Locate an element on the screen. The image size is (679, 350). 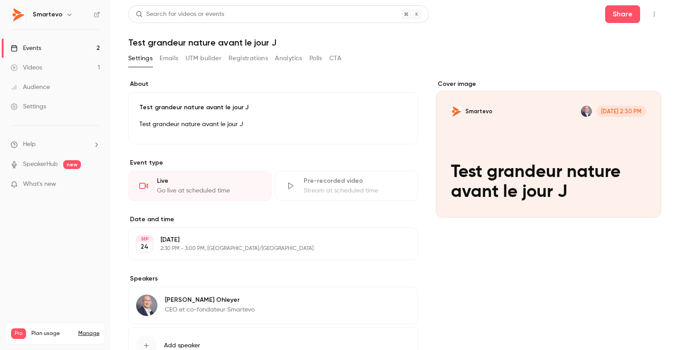
div: Audience is located at coordinates (30, 87).